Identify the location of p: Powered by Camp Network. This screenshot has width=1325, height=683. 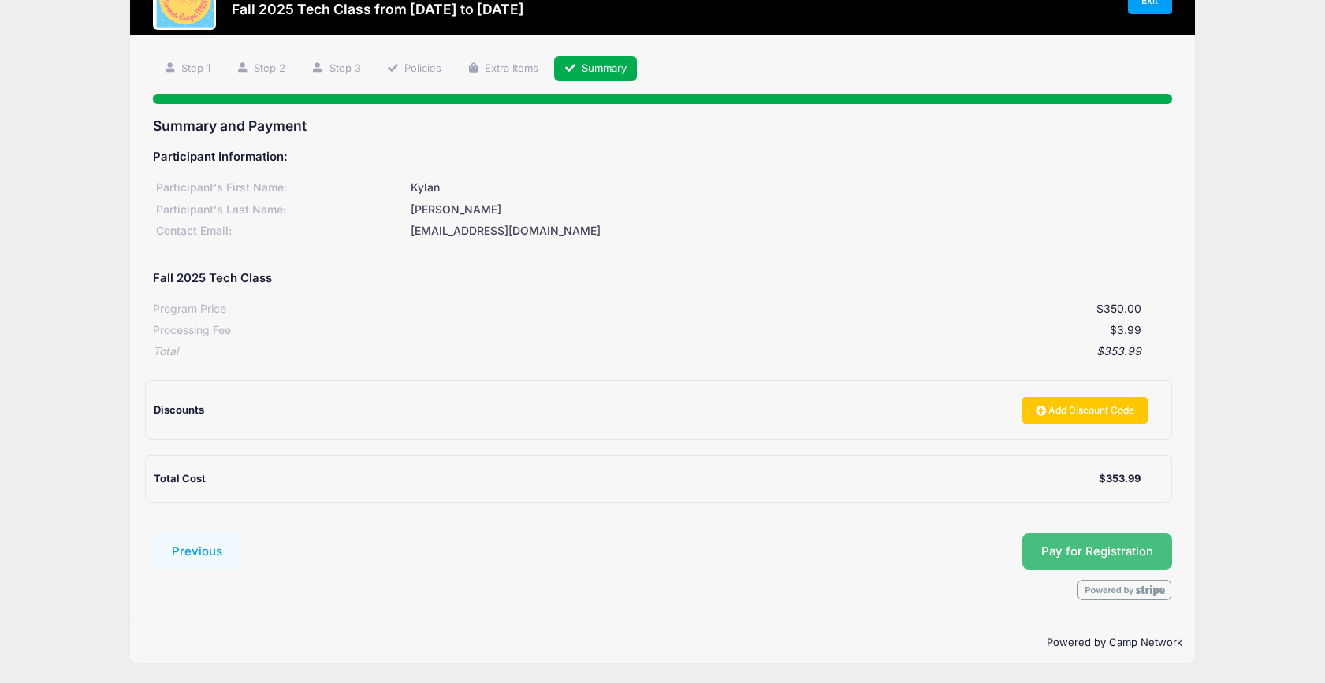
(662, 643).